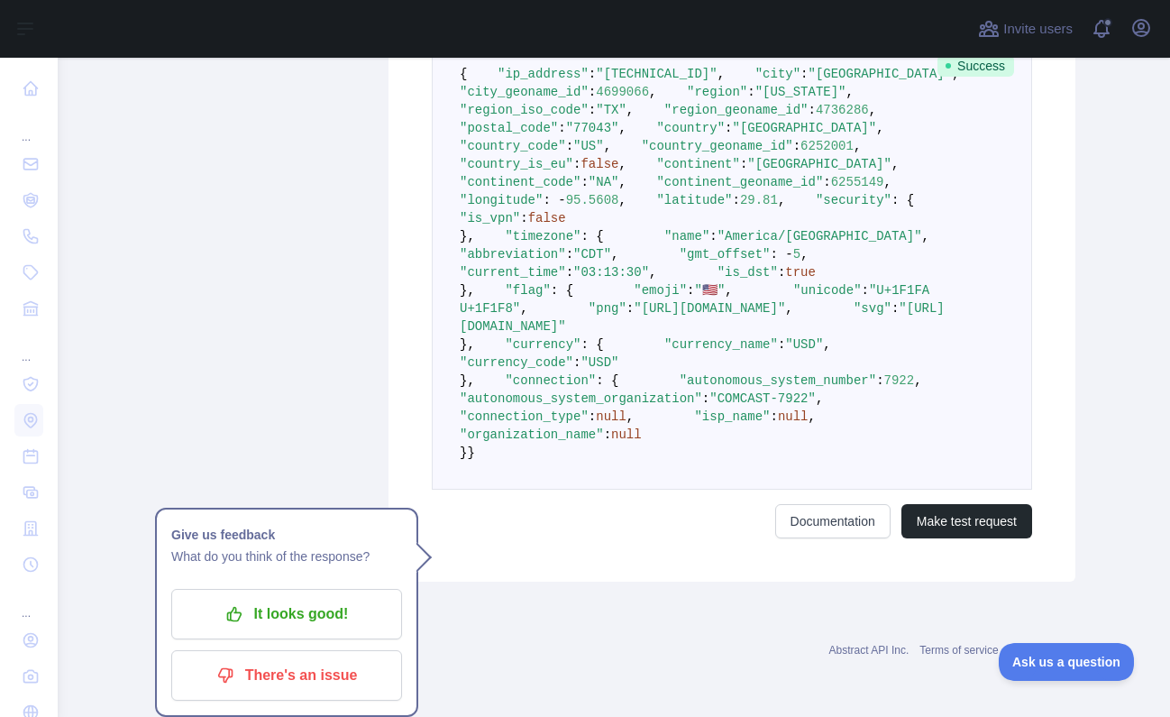 The height and width of the screenshot is (717, 1170). I want to click on span: "city", so click(778, 74).